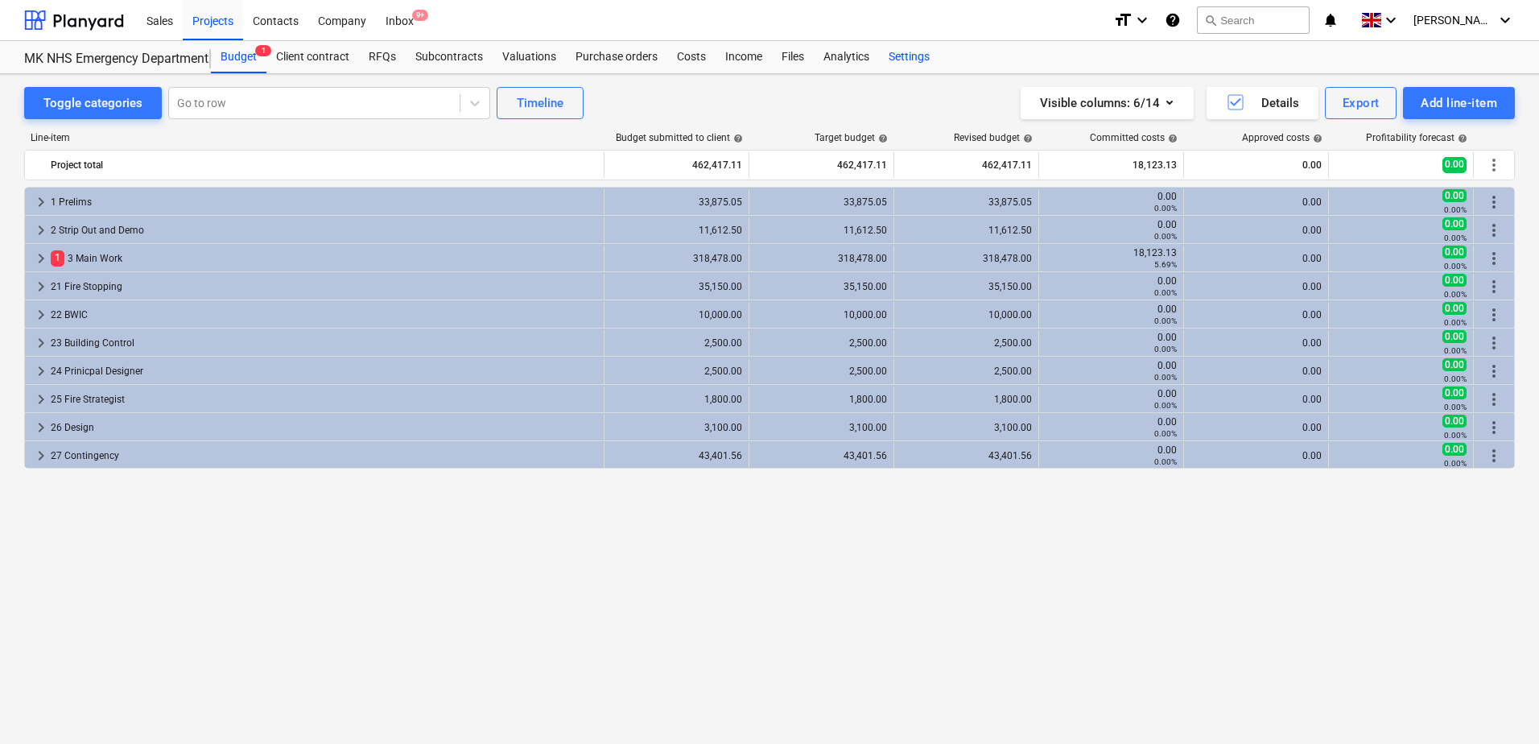 Image resolution: width=1539 pixels, height=744 pixels. Describe the element at coordinates (851, 138) in the screenshot. I see `div: Target budget` at that location.